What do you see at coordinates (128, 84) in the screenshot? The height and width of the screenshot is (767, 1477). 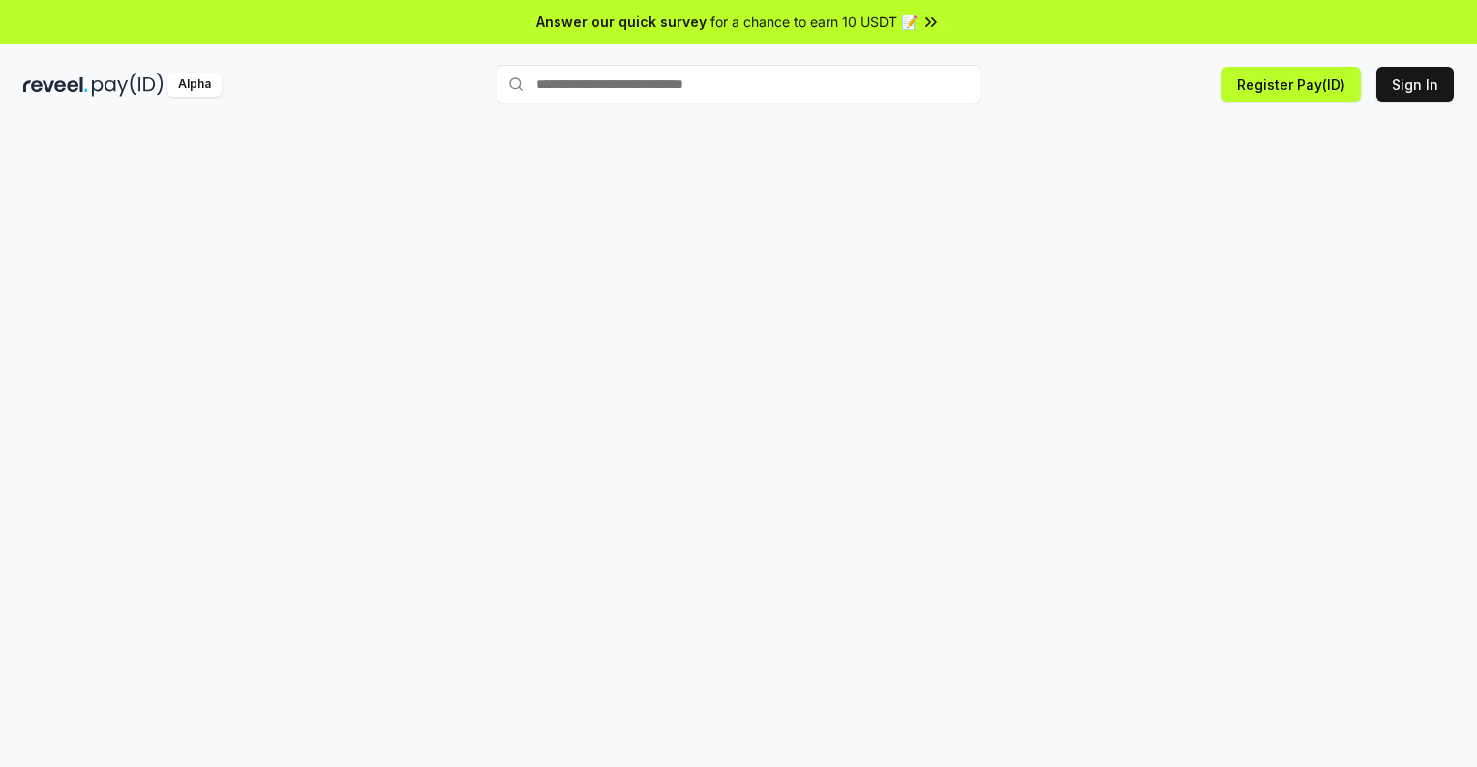 I see `img: pay_id` at bounding box center [128, 84].